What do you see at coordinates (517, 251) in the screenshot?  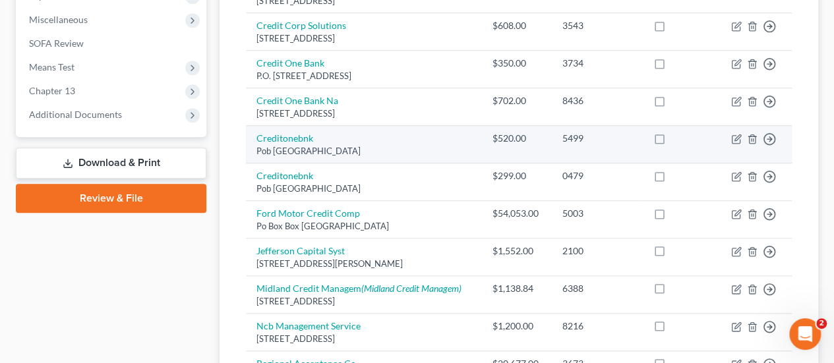 I see `div: $1,552.00` at bounding box center [517, 251].